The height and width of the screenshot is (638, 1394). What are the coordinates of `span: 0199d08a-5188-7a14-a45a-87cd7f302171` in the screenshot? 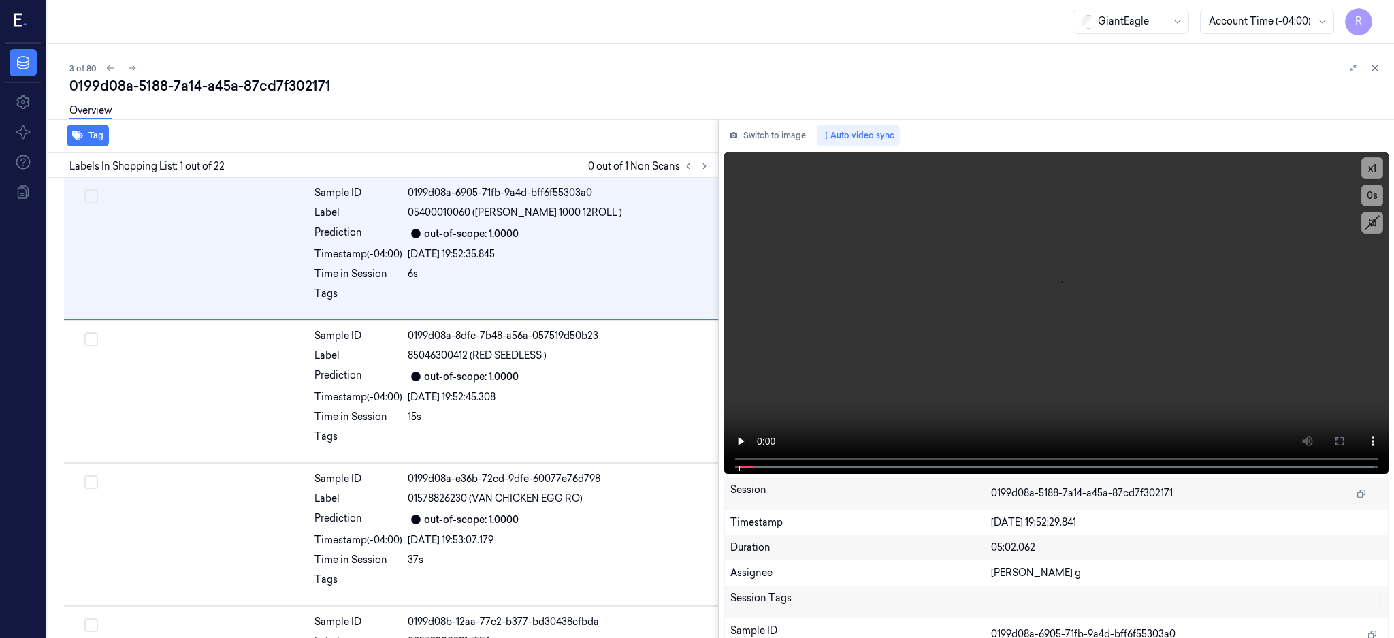 It's located at (1081, 493).